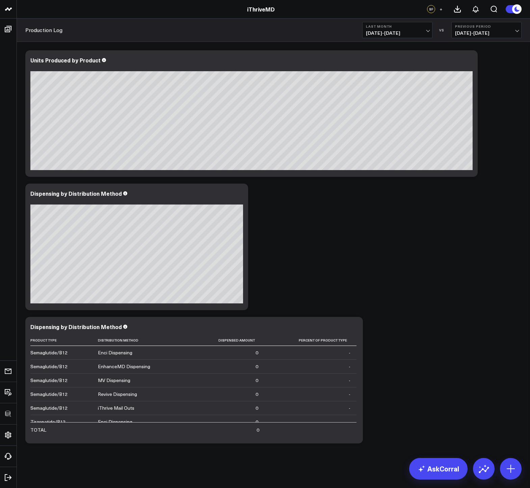  What do you see at coordinates (438, 469) in the screenshot?
I see `a: AskCorral` at bounding box center [438, 469].